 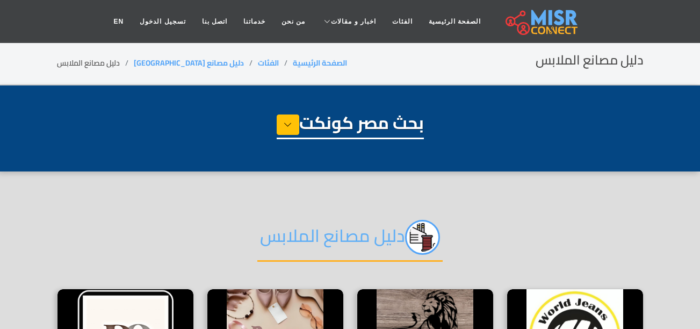 I want to click on a: اتصل بنا, so click(x=214, y=21).